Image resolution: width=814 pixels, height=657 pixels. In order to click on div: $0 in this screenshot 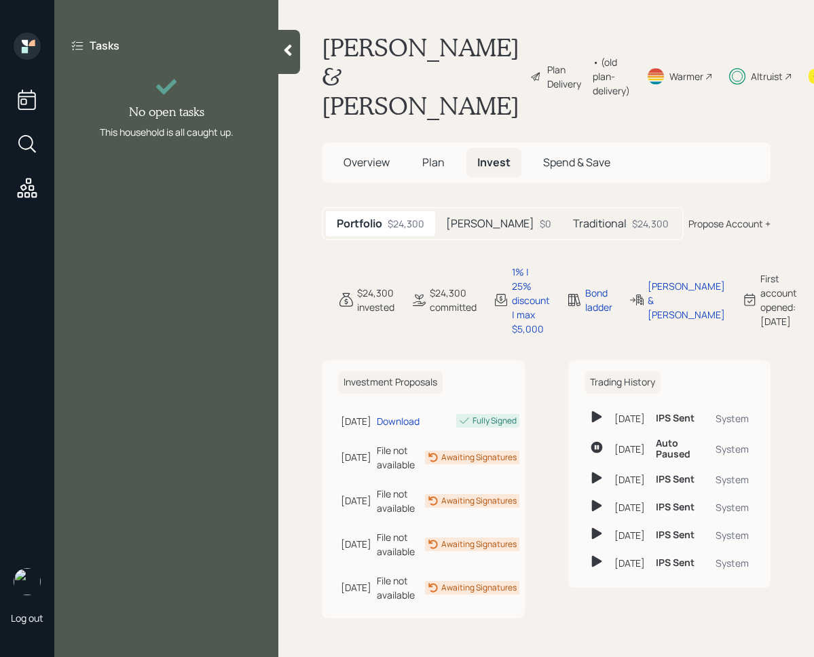, I will do `click(545, 223)`.